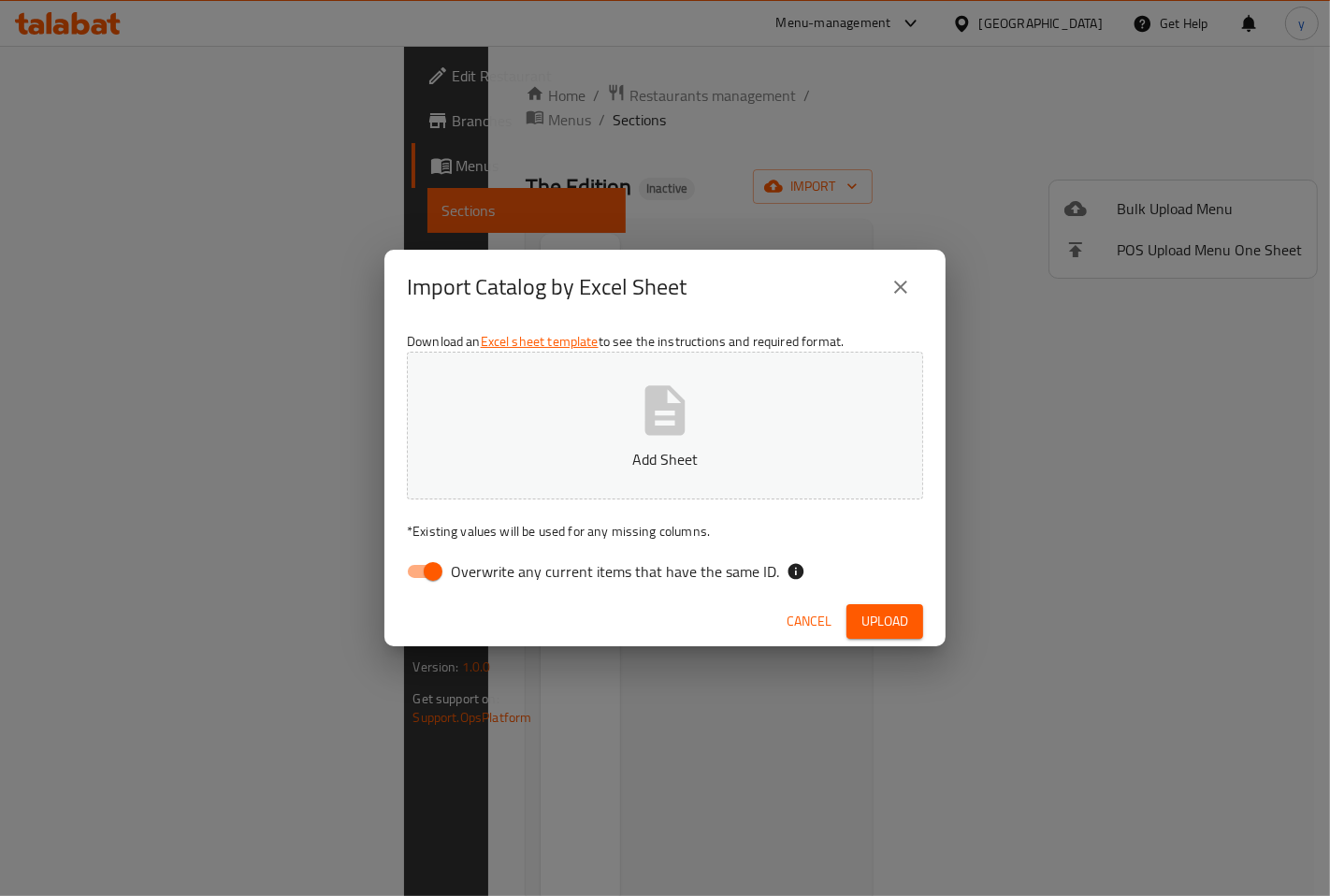  What do you see at coordinates (810, 621) in the screenshot?
I see `button: Cancel` at bounding box center [810, 621].